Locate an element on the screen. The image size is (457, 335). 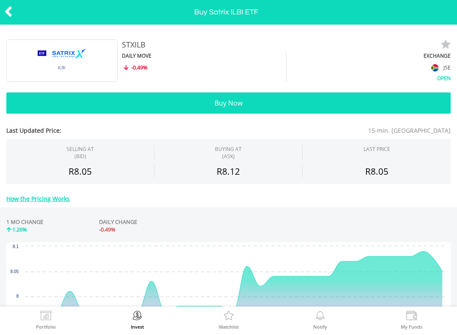
span: R8.12 is located at coordinates (228, 171).